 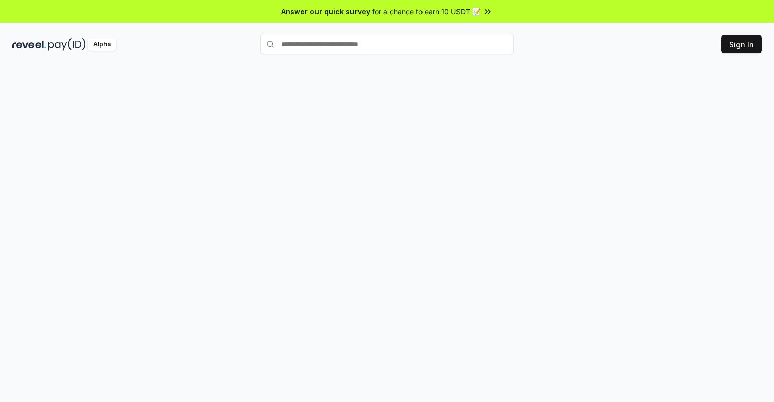 I want to click on span: Answer our quick survey, so click(x=326, y=11).